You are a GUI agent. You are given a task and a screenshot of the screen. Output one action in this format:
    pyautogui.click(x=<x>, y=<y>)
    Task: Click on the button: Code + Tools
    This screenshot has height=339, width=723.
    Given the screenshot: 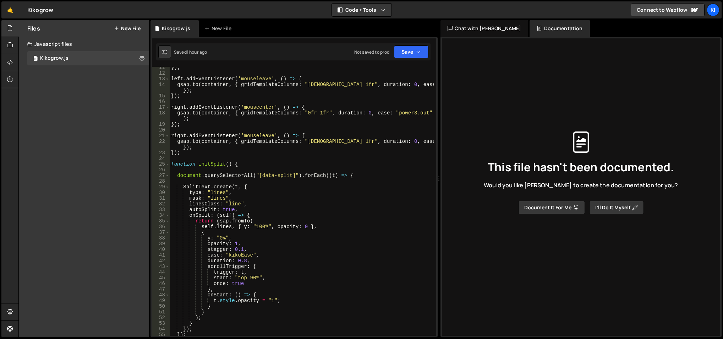 What is the action you would take?
    pyautogui.click(x=362, y=10)
    